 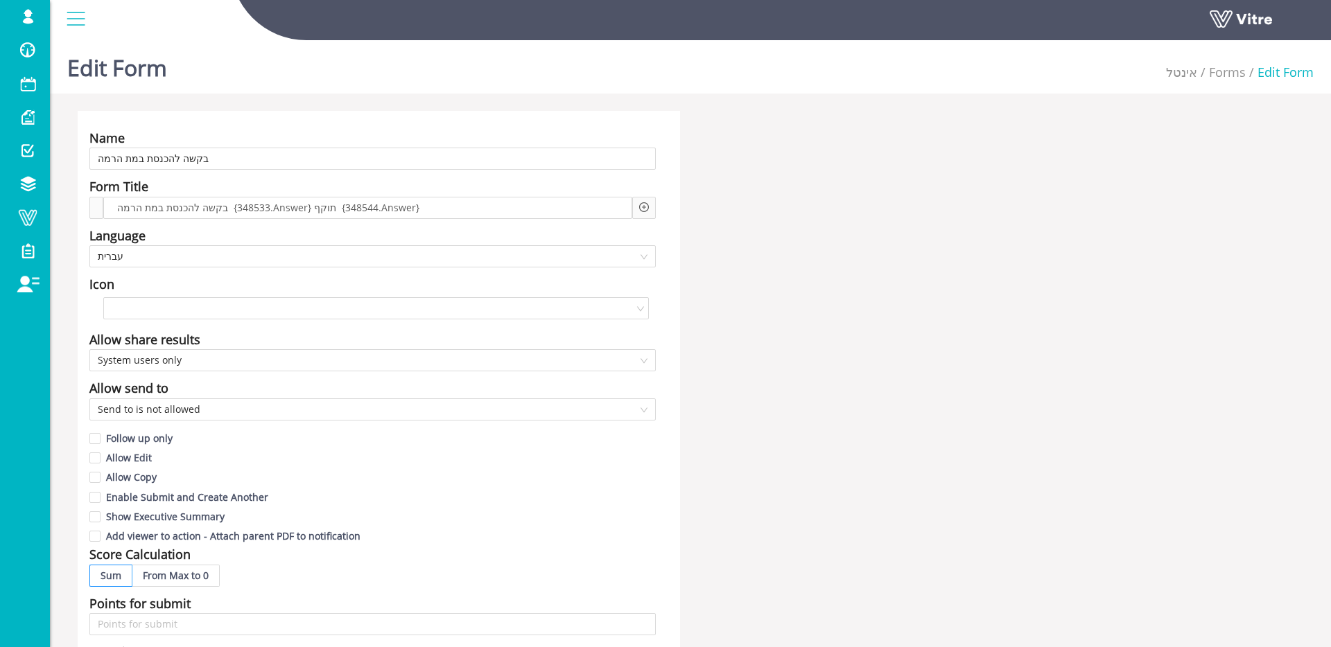 I want to click on span: Enable Submit and Create Another, so click(x=187, y=497).